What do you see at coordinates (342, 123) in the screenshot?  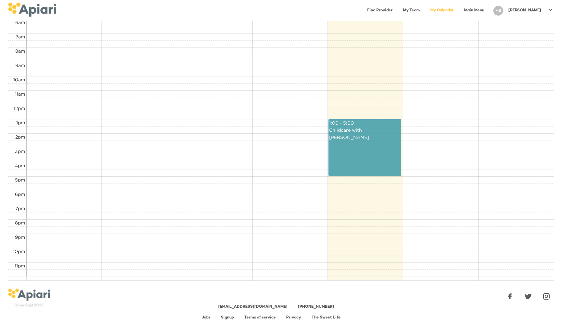 I see `span: 1:00 - 5:00` at bounding box center [342, 123].